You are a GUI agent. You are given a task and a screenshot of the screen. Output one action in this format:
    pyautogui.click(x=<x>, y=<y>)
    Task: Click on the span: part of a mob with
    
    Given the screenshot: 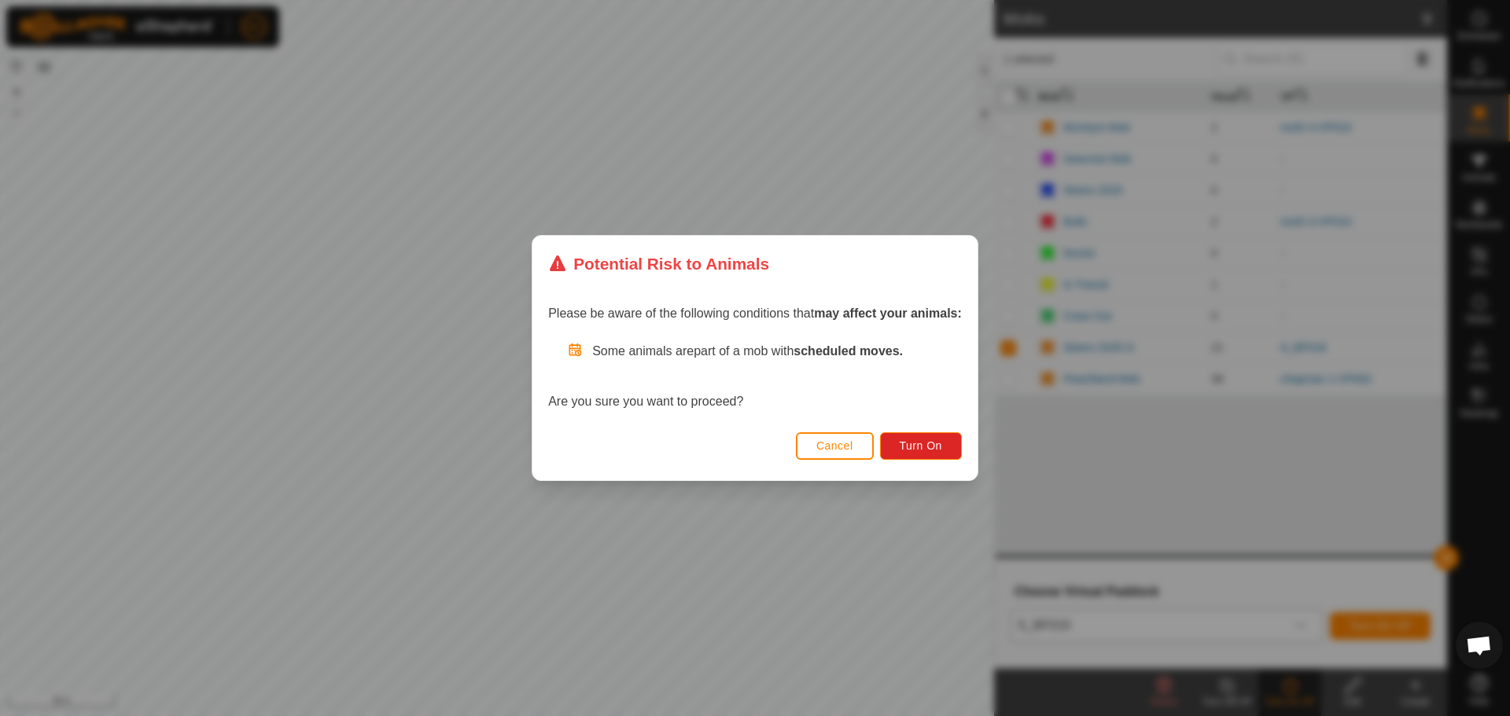 What is the action you would take?
    pyautogui.click(x=798, y=351)
    